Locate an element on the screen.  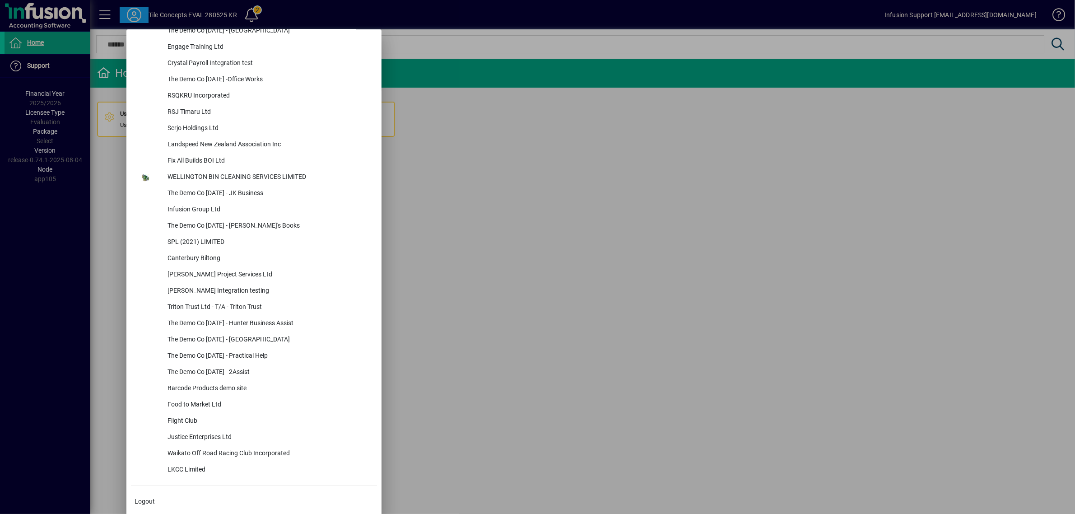
button: Engage Training Ltd is located at coordinates (254, 47).